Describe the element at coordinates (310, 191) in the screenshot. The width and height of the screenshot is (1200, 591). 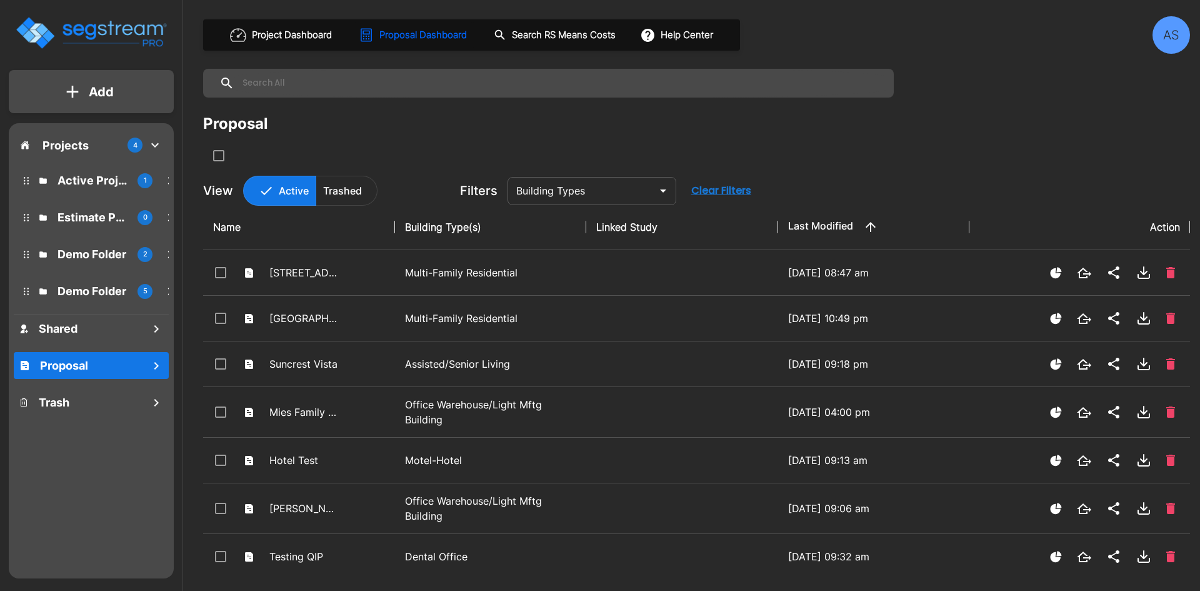
I see `div: Platform` at that location.